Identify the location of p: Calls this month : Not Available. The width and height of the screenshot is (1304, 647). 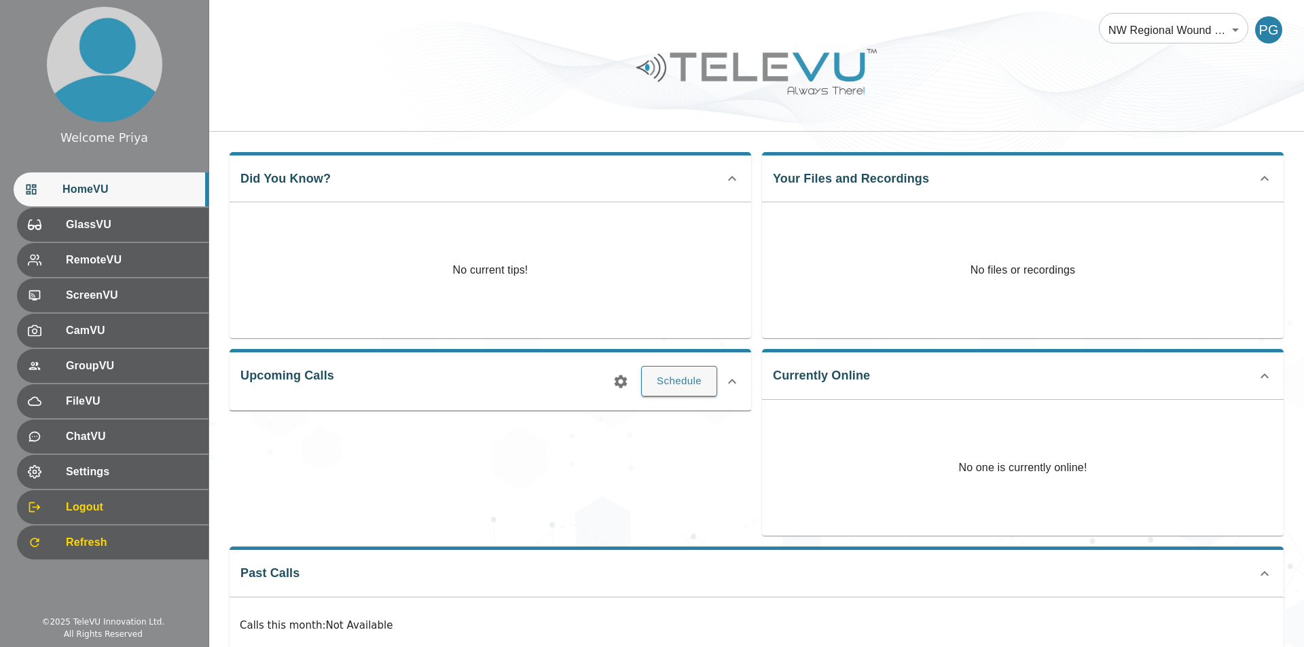
(757, 625).